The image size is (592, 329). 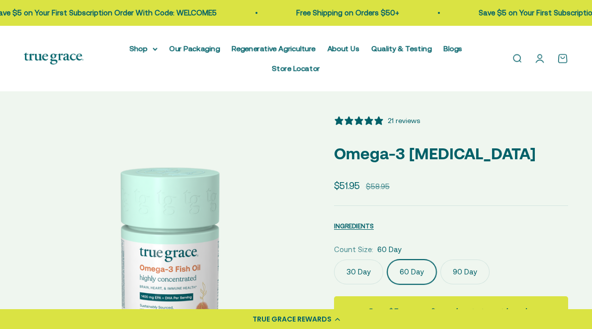 I want to click on a: About Us, so click(x=343, y=48).